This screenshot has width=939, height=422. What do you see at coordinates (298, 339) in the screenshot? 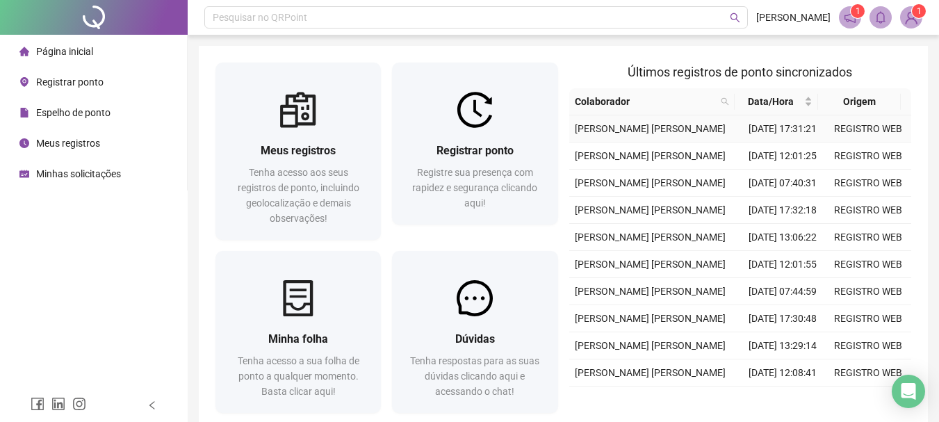
I see `span: Minha folha` at bounding box center [298, 339].